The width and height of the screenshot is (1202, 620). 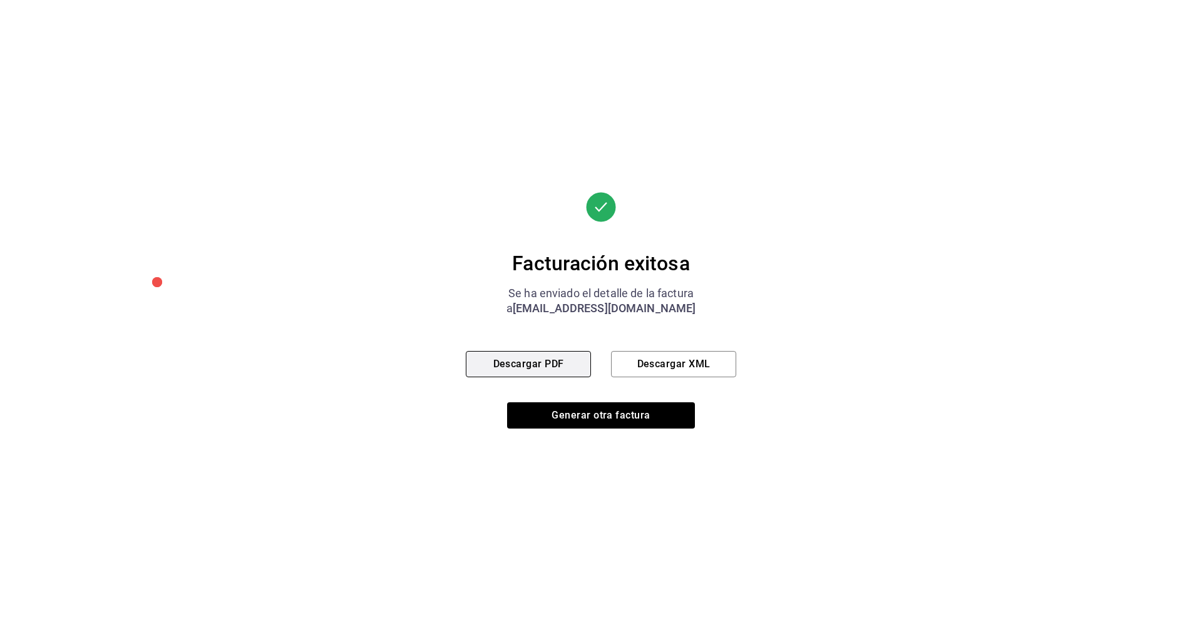 What do you see at coordinates (601, 294) in the screenshot?
I see `div: Se ha enviado el detalle de la factura` at bounding box center [601, 294].